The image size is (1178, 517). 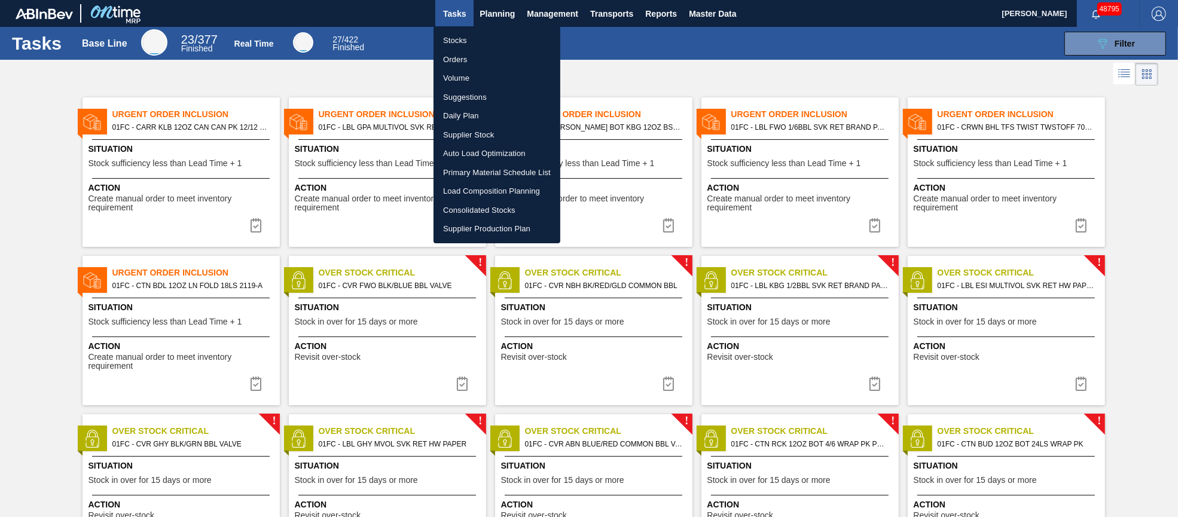 I want to click on li: Auto Load Optimization, so click(x=497, y=154).